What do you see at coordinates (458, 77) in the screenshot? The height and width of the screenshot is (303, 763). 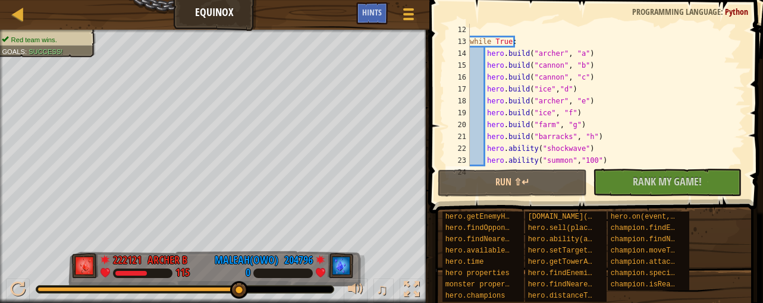 I see `div: 16` at bounding box center [458, 77].